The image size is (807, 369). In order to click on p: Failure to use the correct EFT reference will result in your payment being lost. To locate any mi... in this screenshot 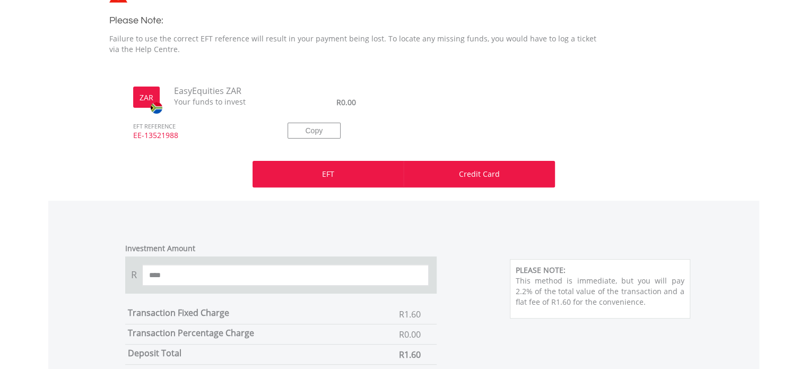, I will do `click(358, 44)`.